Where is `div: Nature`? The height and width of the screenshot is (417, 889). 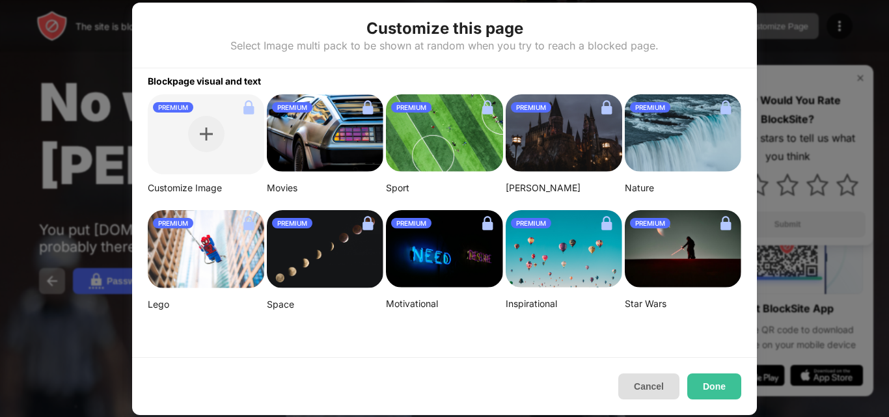 div: Nature is located at coordinates (683, 188).